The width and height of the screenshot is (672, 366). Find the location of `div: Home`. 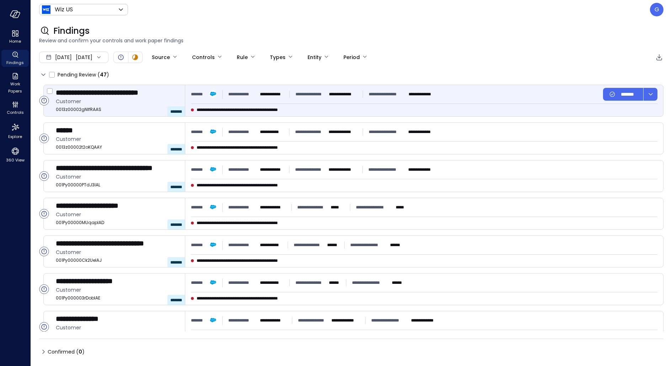

div: Home is located at coordinates (15, 37).